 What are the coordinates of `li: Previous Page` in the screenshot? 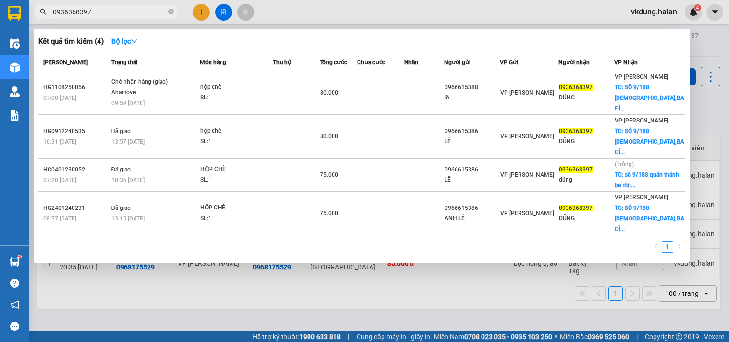 It's located at (656, 247).